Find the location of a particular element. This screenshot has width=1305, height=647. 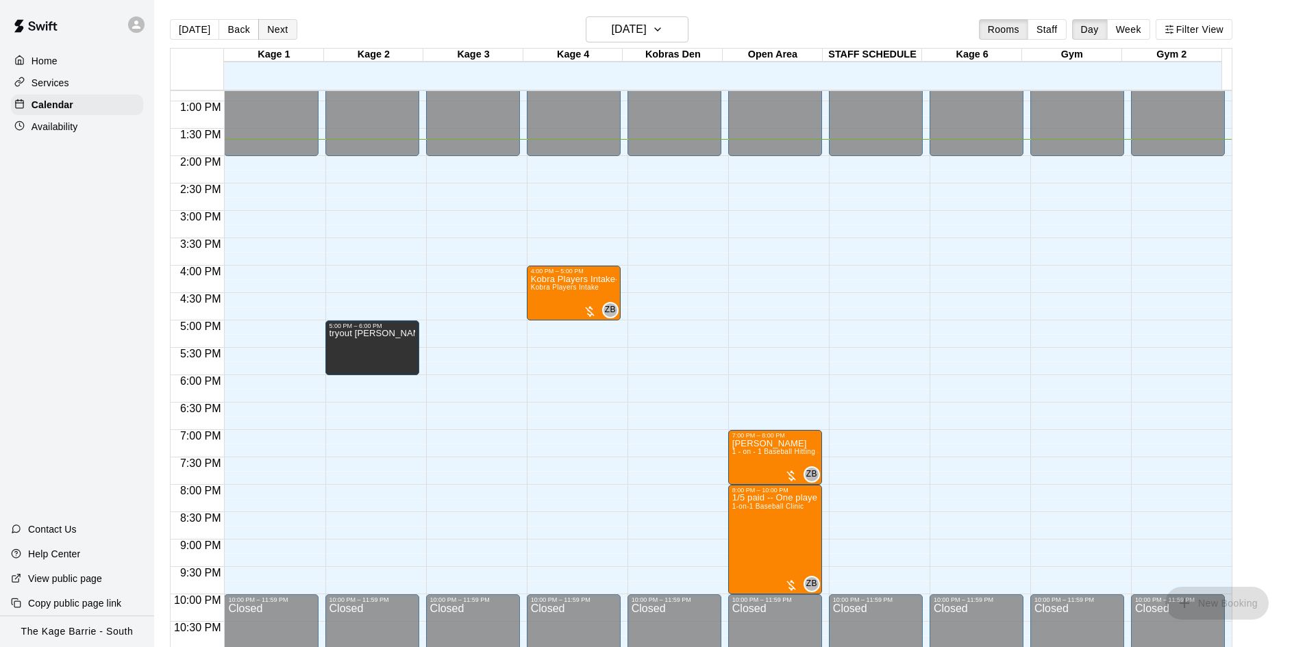

span: 4:30 PM is located at coordinates (201, 299).